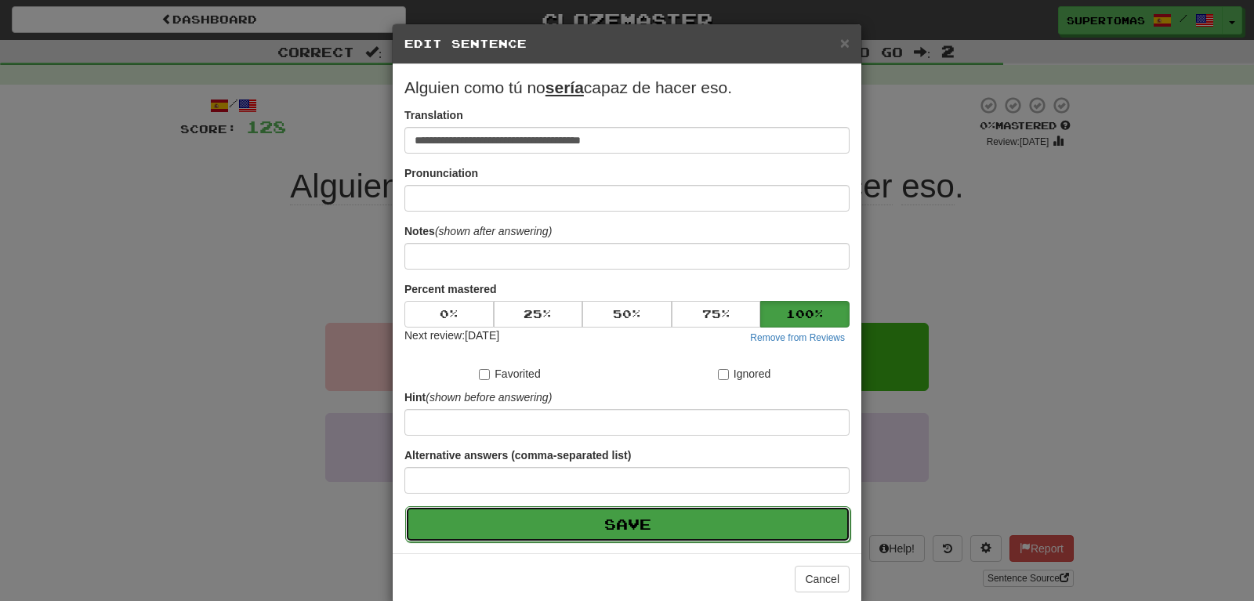  What do you see at coordinates (441, 173) in the screenshot?
I see `label: Pronunciation` at bounding box center [441, 173].